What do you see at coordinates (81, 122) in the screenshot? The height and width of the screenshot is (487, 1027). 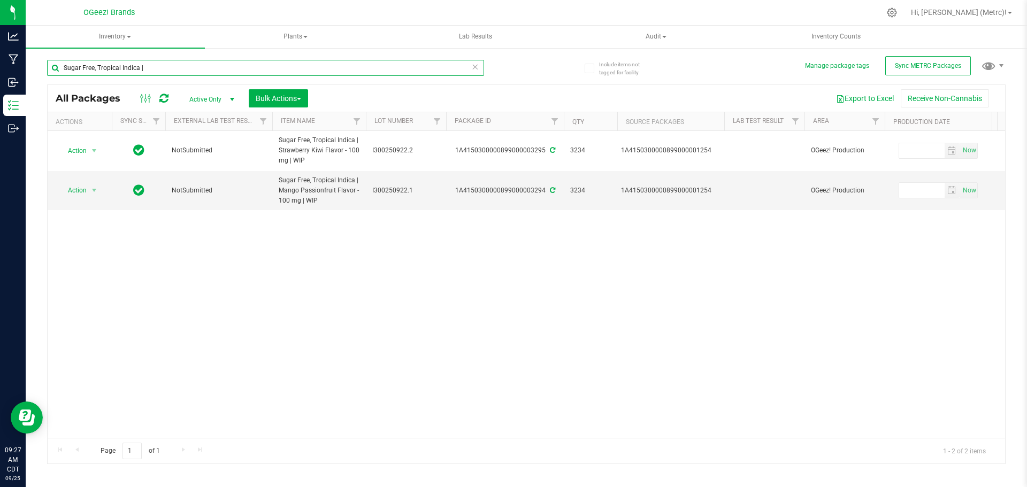 I see `div: Actions` at bounding box center [81, 122].